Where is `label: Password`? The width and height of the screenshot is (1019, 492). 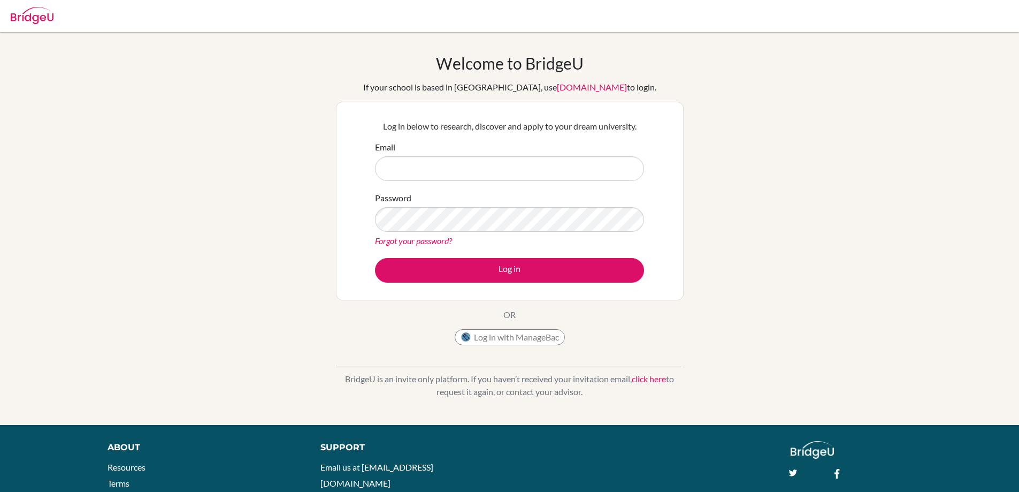
label: Password is located at coordinates (393, 198).